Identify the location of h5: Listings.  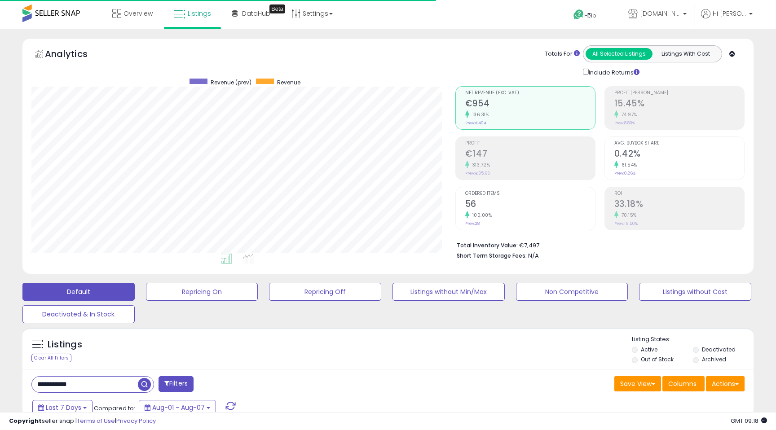
(65, 345).